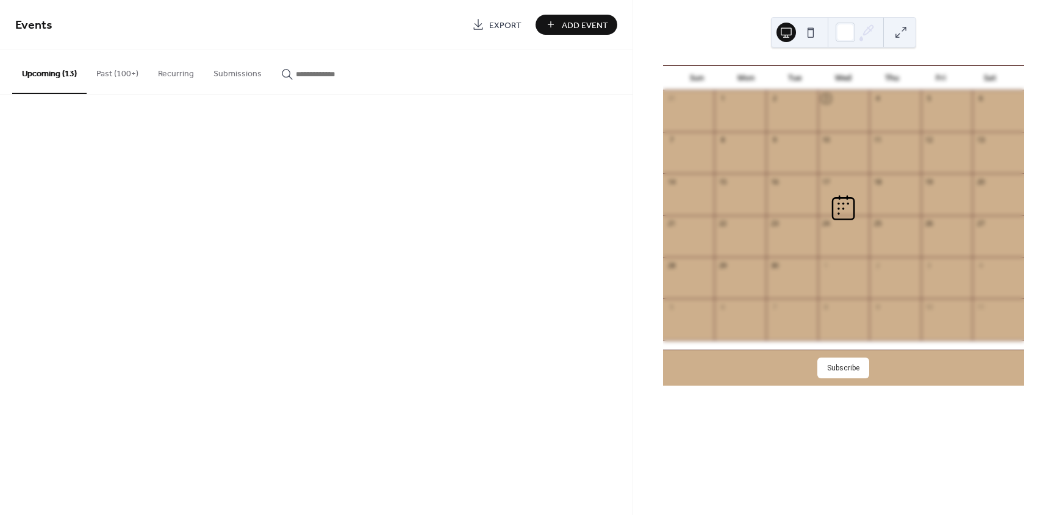 Image resolution: width=1054 pixels, height=515 pixels. What do you see at coordinates (237, 71) in the screenshot?
I see `button: Submissions` at bounding box center [237, 71].